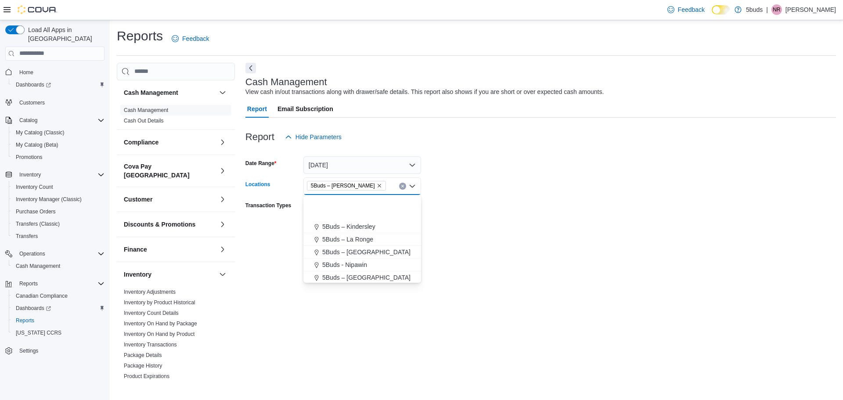 This screenshot has height=400, width=843. What do you see at coordinates (58, 236) in the screenshot?
I see `button: Transfers` at bounding box center [58, 236].